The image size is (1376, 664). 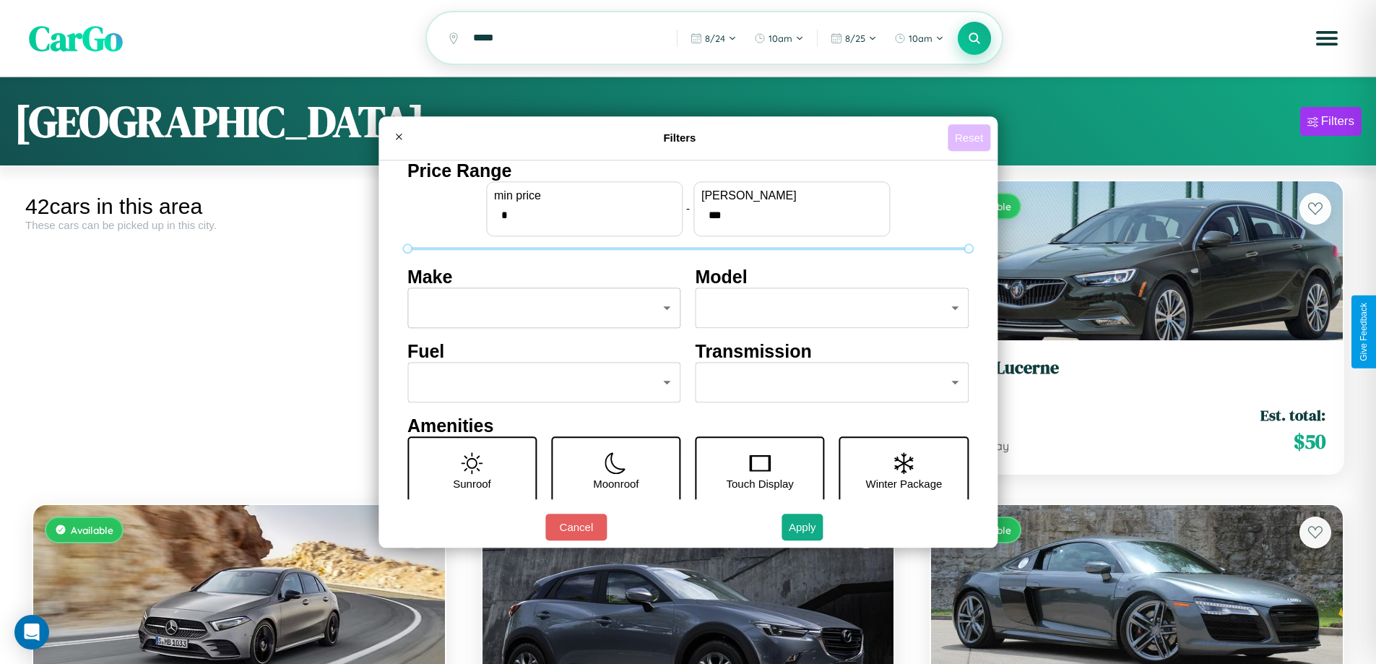 What do you see at coordinates (1310, 441) in the screenshot?
I see `span: $ 50` at bounding box center [1310, 441].